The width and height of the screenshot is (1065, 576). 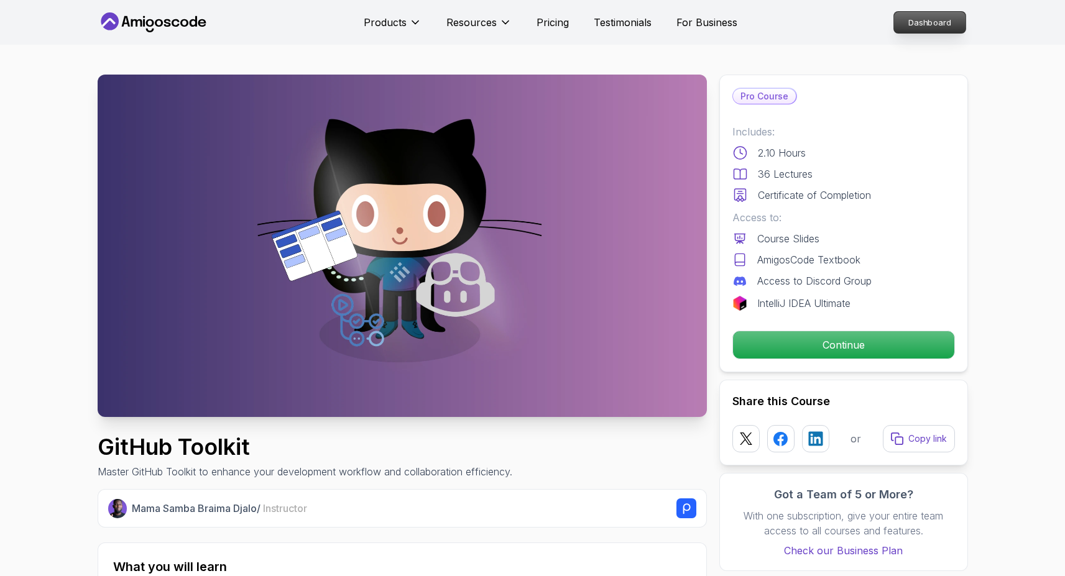 I want to click on p: With one subscription, give your entire team access to all courses and features., so click(x=844, y=523).